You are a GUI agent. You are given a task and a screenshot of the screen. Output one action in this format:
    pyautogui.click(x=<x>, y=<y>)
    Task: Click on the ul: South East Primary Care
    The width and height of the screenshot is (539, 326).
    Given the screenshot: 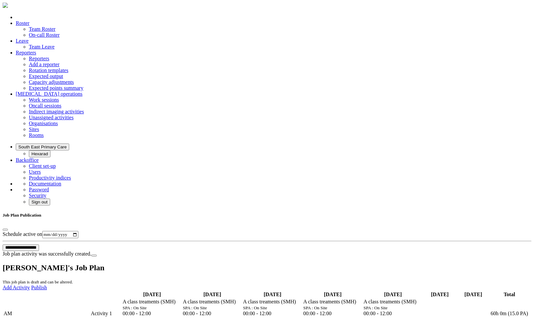 What is the action you would take?
    pyautogui.click(x=274, y=154)
    